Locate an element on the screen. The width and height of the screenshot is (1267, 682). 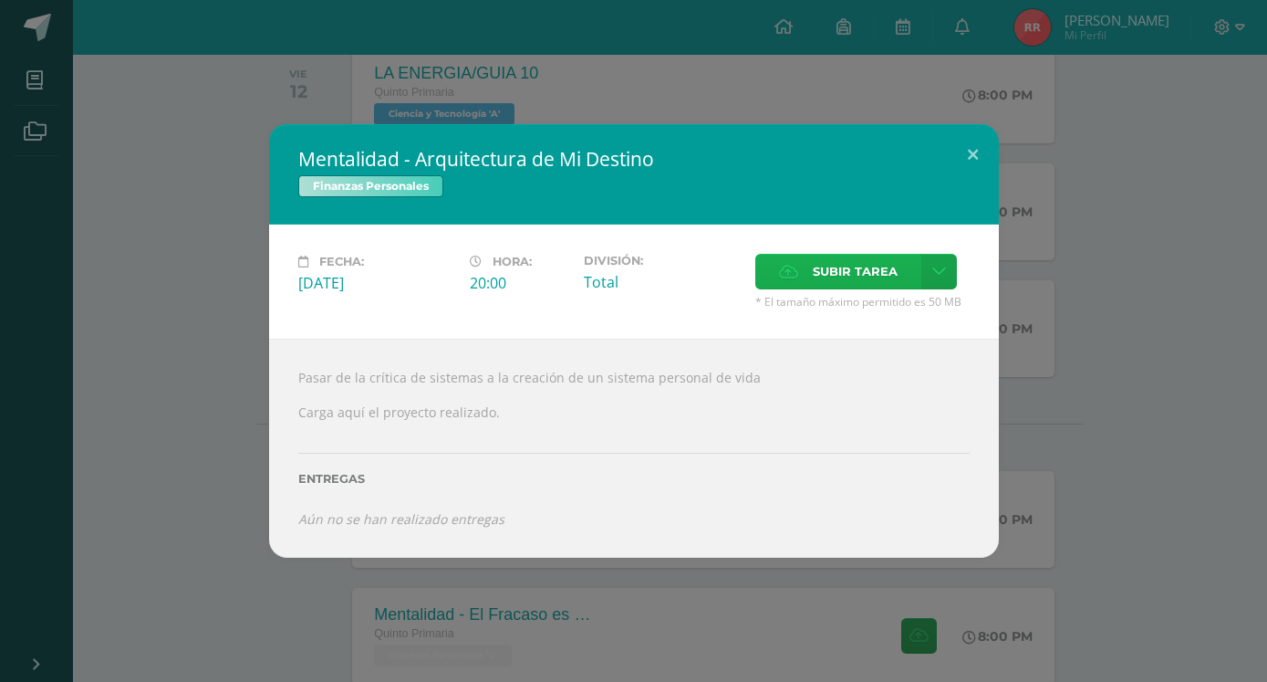
span: Finanzas Personales is located at coordinates (370, 186).